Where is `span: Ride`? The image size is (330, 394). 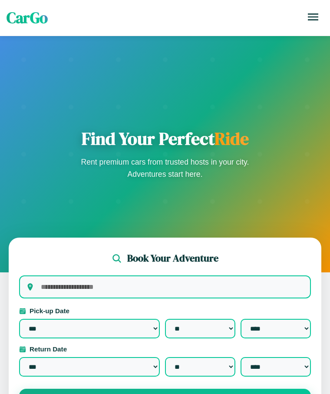
span: Ride is located at coordinates (232, 139).